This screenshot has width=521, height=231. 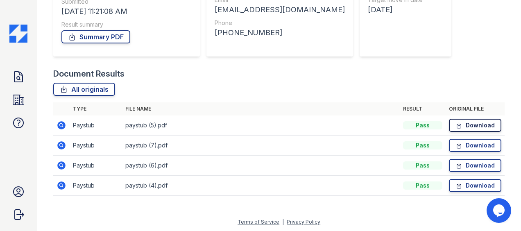 I want to click on th: Original file, so click(x=475, y=109).